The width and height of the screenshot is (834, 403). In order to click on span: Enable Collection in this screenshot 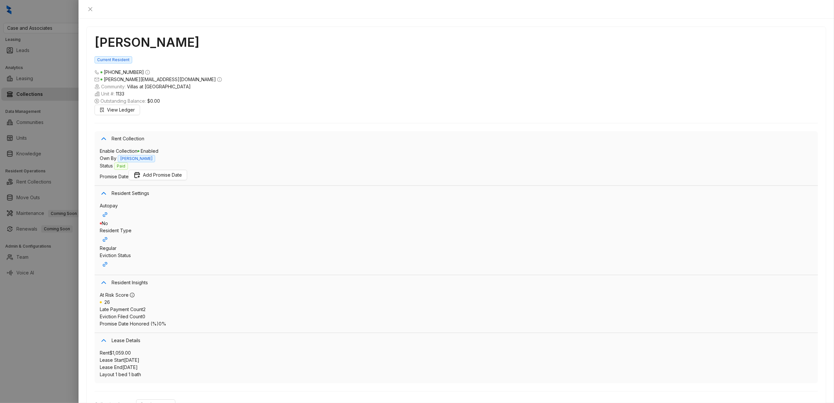, I will do `click(118, 151)`.